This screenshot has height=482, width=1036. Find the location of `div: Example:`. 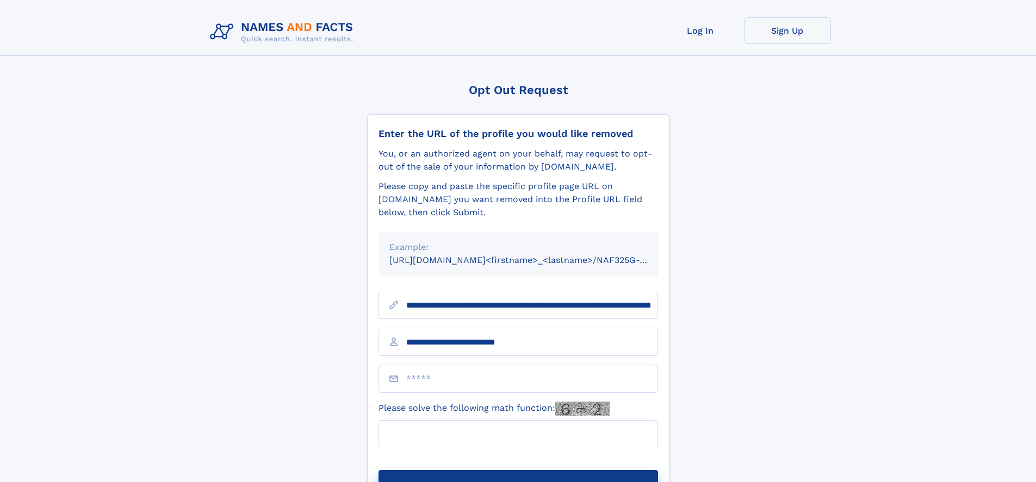

div: Example: is located at coordinates (518, 247).